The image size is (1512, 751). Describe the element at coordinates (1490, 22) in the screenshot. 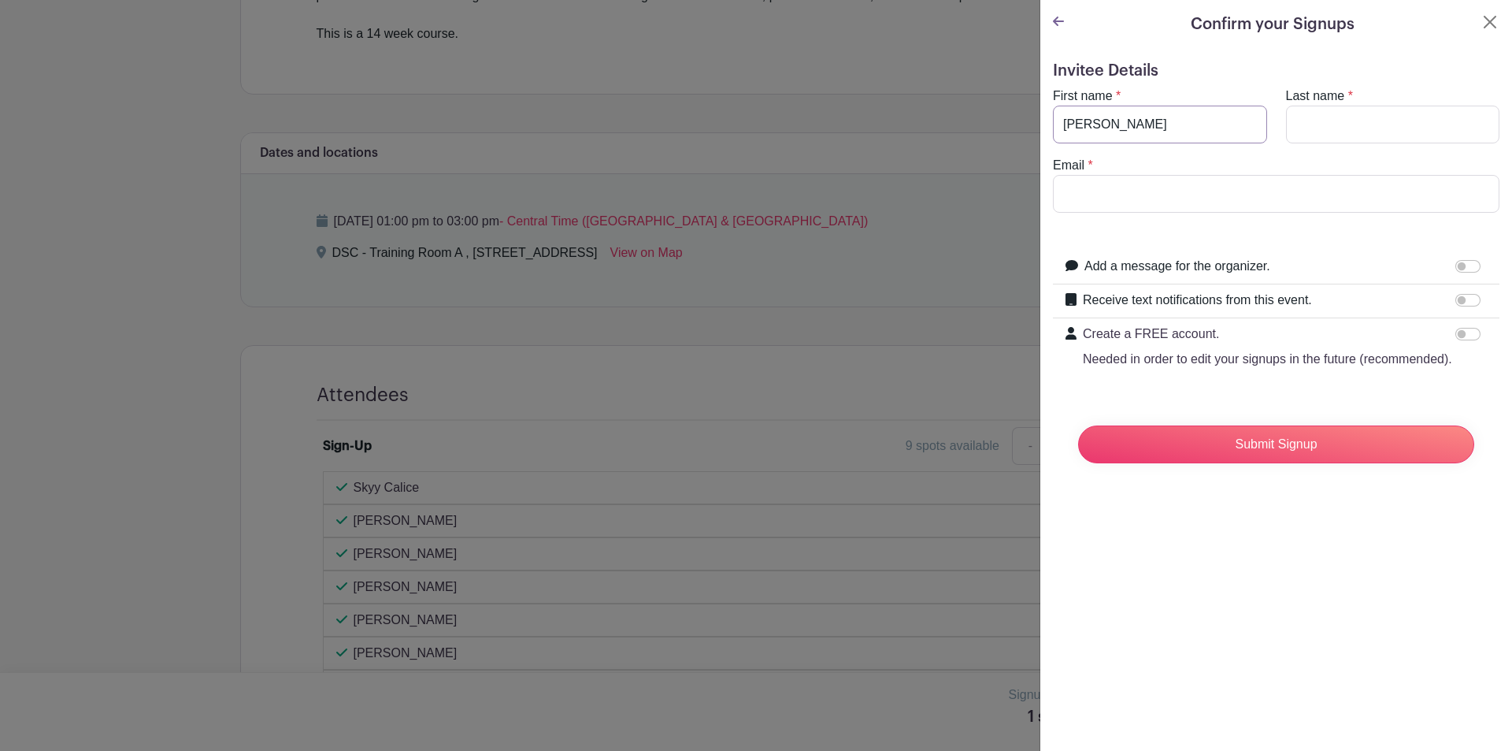

I see `button: Close` at that location.